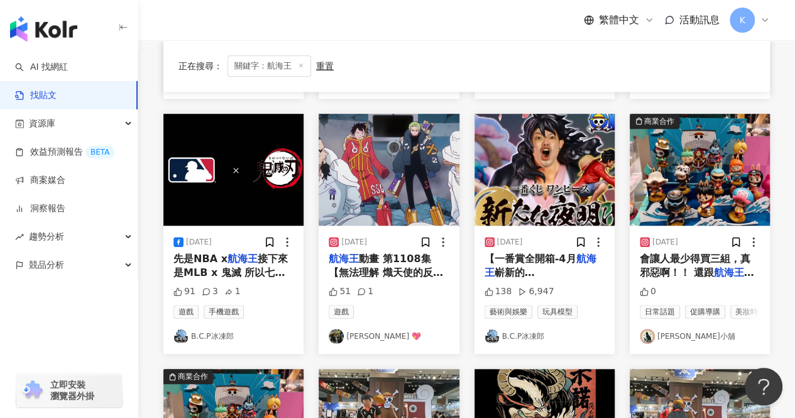 This screenshot has width=795, height=418. What do you see at coordinates (46, 264) in the screenshot?
I see `span: 競品分析` at bounding box center [46, 264].